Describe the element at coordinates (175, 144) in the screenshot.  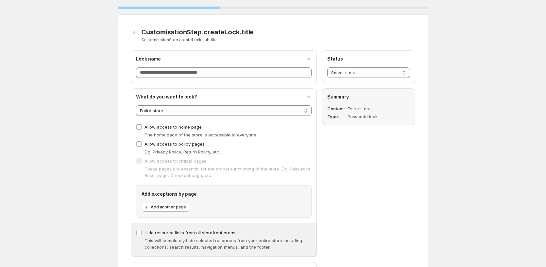
I see `span: Allow access to policy pages` at that location.